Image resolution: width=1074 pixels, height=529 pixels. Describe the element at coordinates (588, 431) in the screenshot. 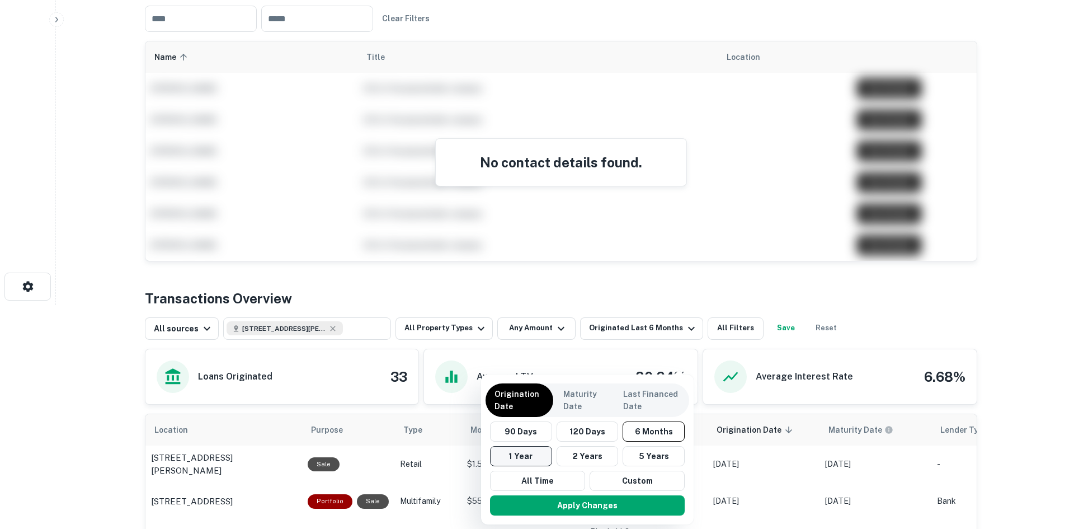

I see `button: 120 Days` at that location.